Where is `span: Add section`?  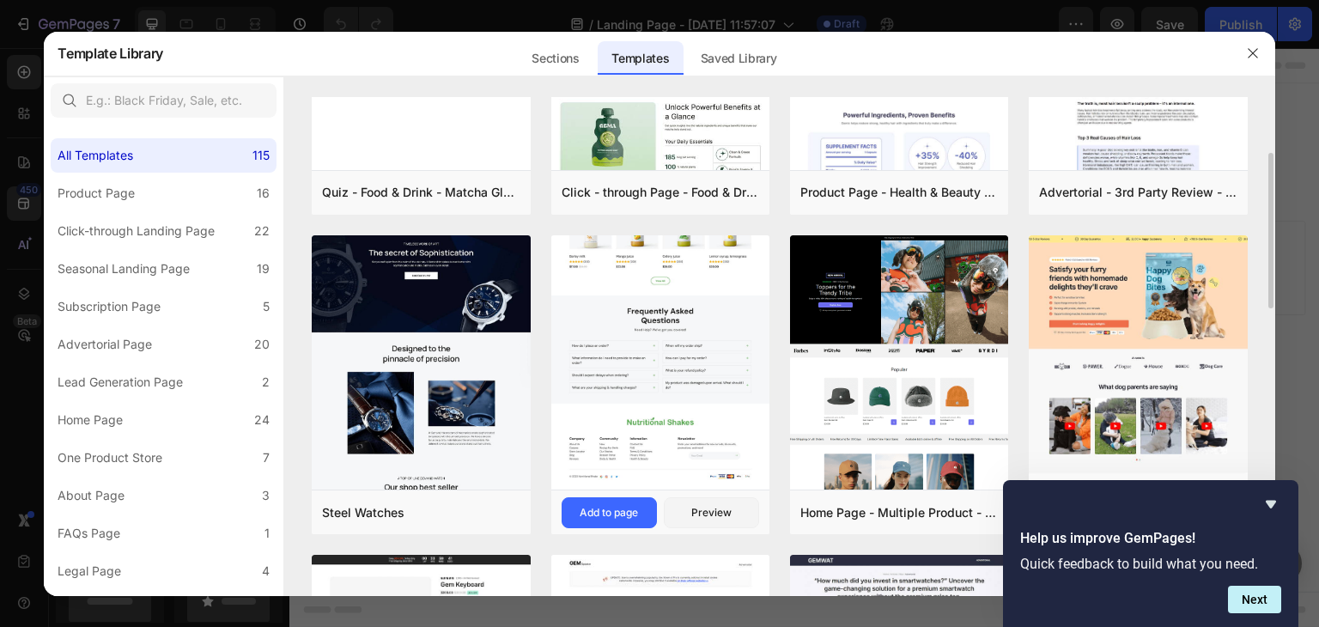
span: Add section is located at coordinates (515, 172).